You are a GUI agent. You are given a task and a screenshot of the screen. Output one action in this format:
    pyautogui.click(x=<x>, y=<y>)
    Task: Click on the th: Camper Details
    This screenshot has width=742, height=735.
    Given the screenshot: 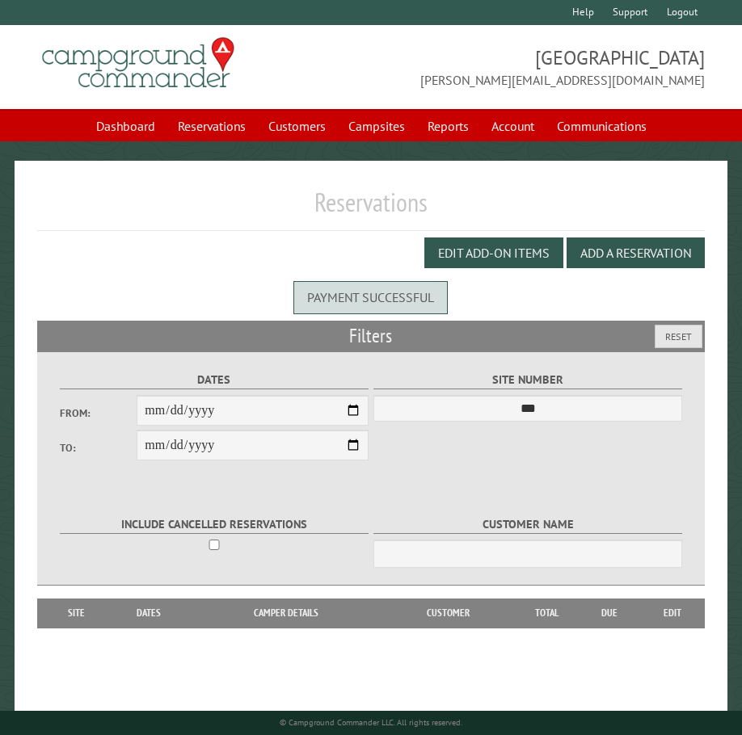 What is the action you would take?
    pyautogui.click(x=285, y=613)
    